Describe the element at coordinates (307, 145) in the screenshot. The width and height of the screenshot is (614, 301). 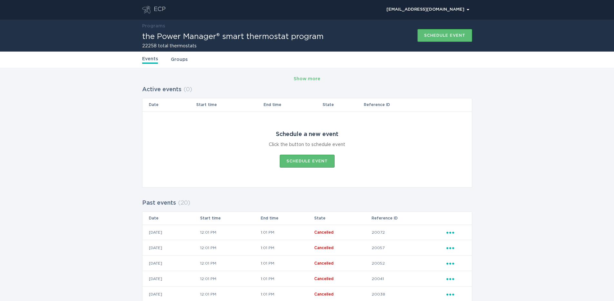
I see `div: Click the button to schedule event` at that location.